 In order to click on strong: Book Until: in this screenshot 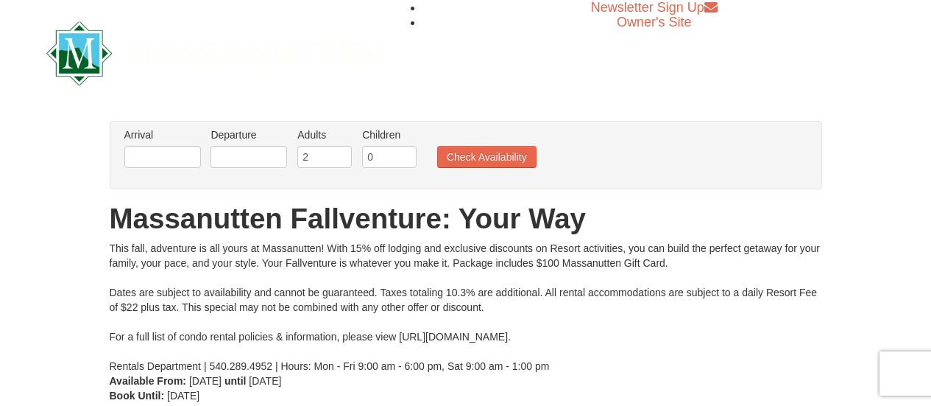, I will do `click(137, 395)`.